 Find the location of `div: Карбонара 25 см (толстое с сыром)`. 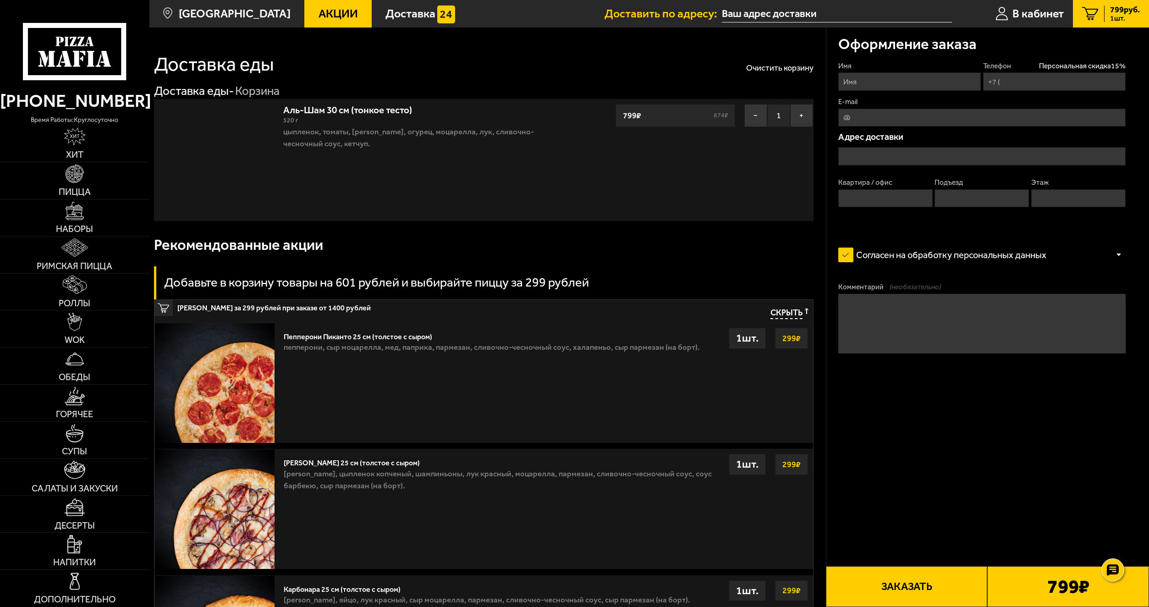

div: Карбонара 25 см (толстое с сыром) is located at coordinates (487, 587).